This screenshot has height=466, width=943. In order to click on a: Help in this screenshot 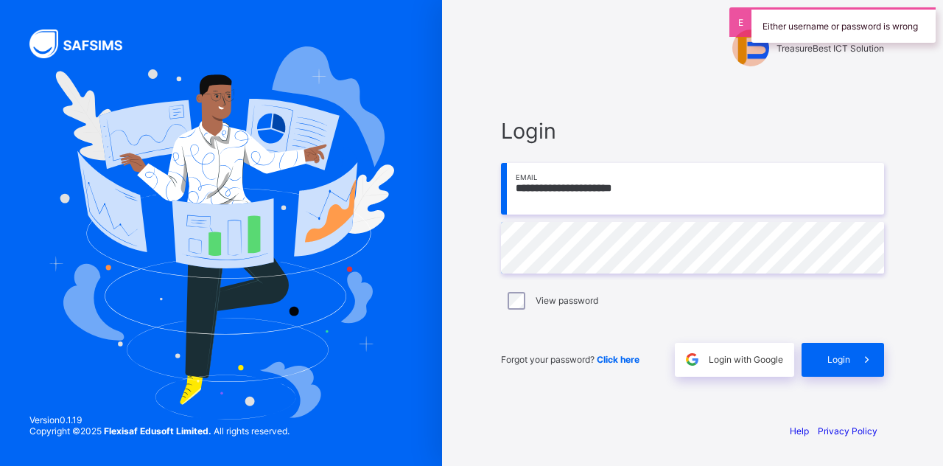, I will do `click(800, 430)`.